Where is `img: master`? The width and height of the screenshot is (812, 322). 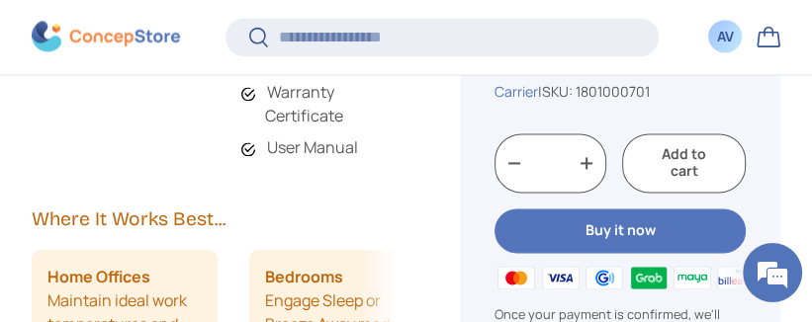
img: master is located at coordinates (516, 278).